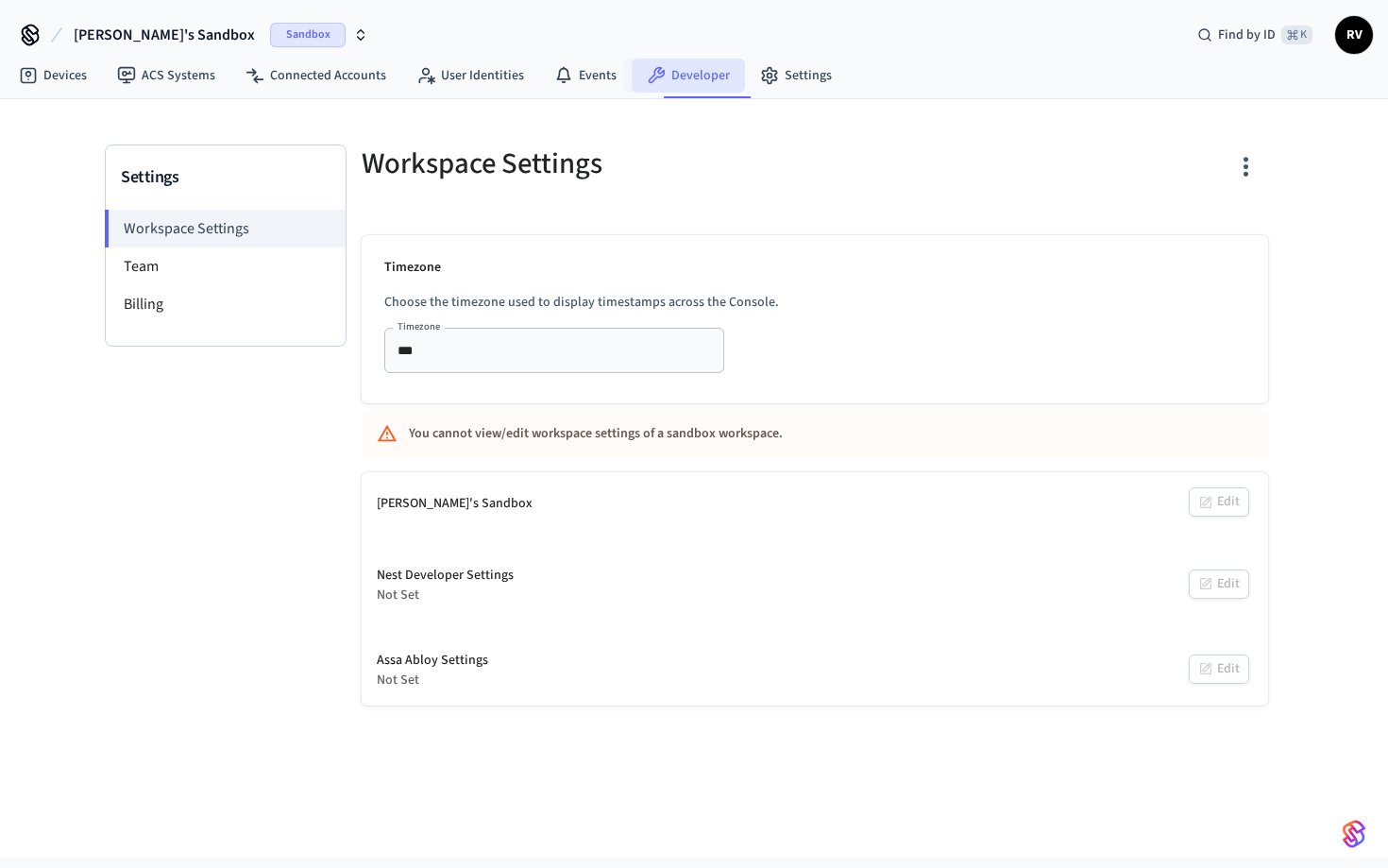 This screenshot has width=1388, height=868. What do you see at coordinates (1354, 834) in the screenshot?
I see `img: SeamLogoGradient.69752ec5.svg` at bounding box center [1354, 834].